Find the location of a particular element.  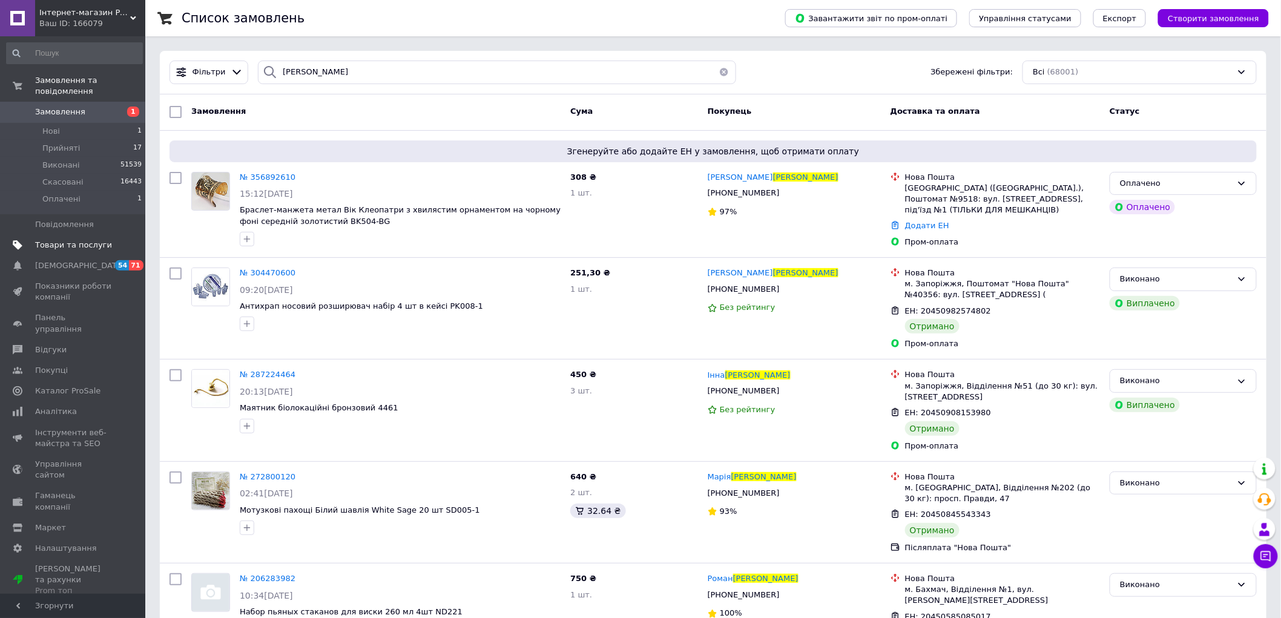

div: Післяплата "Нова Пошта" is located at coordinates (1002, 548).